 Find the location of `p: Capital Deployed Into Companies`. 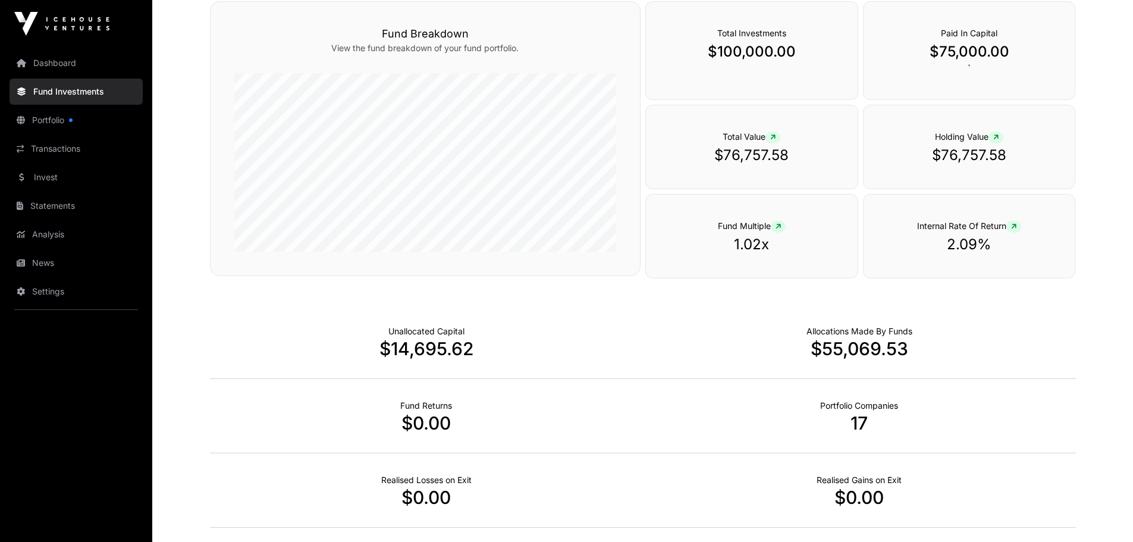

p: Capital Deployed Into Companies is located at coordinates (859, 331).